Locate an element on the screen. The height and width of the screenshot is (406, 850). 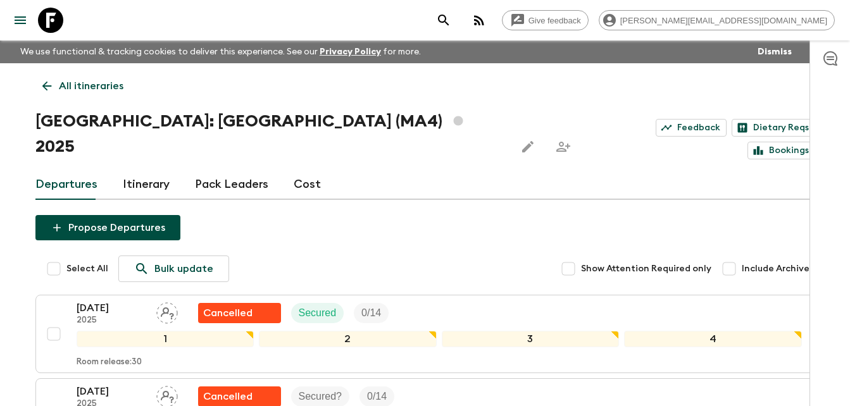
a: Give feedback is located at coordinates (545, 20).